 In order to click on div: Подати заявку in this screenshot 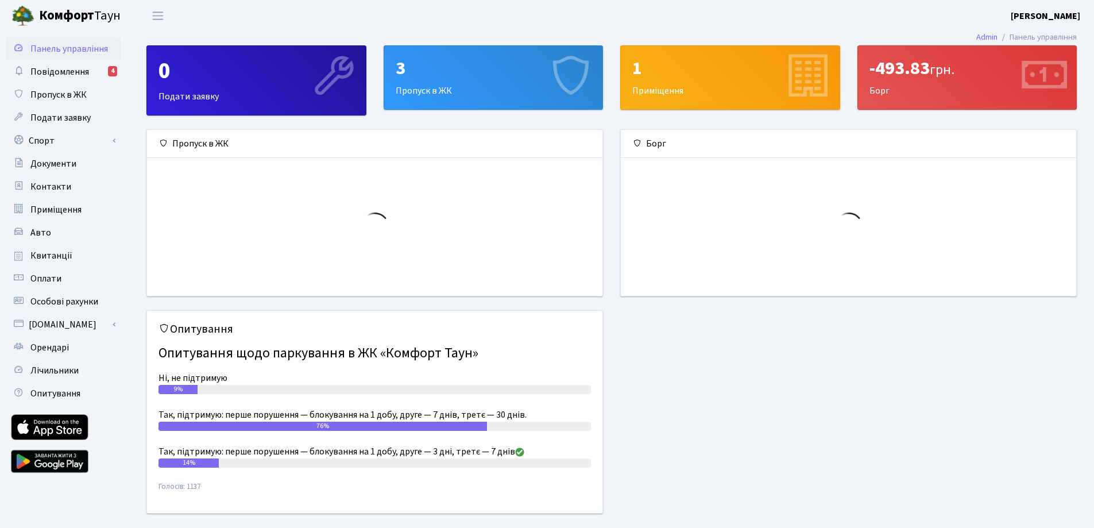, I will do `click(256, 80)`.